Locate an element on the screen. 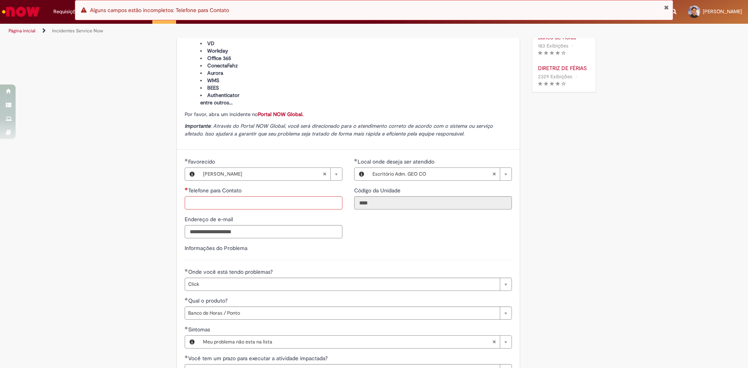 The height and width of the screenshot is (368, 748). span: Meu problema não esta na lista is located at coordinates (348, 342).